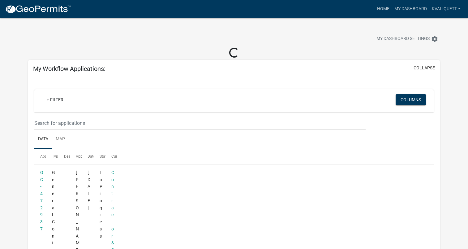 The image size is (468, 249). I want to click on button: collapse, so click(424, 68).